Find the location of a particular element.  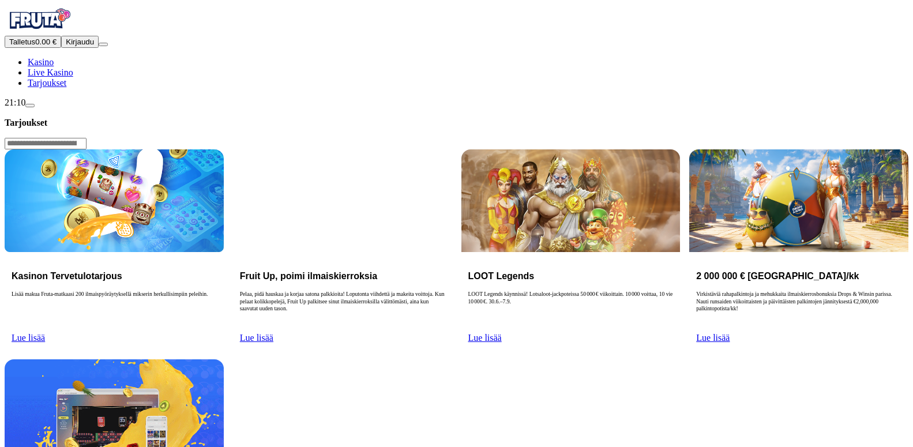

span: Tarjoukset is located at coordinates (47, 82).